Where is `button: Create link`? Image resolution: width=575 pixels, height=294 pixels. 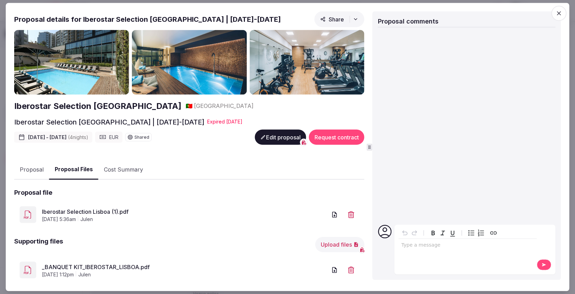
button: Create link is located at coordinates (493, 233).